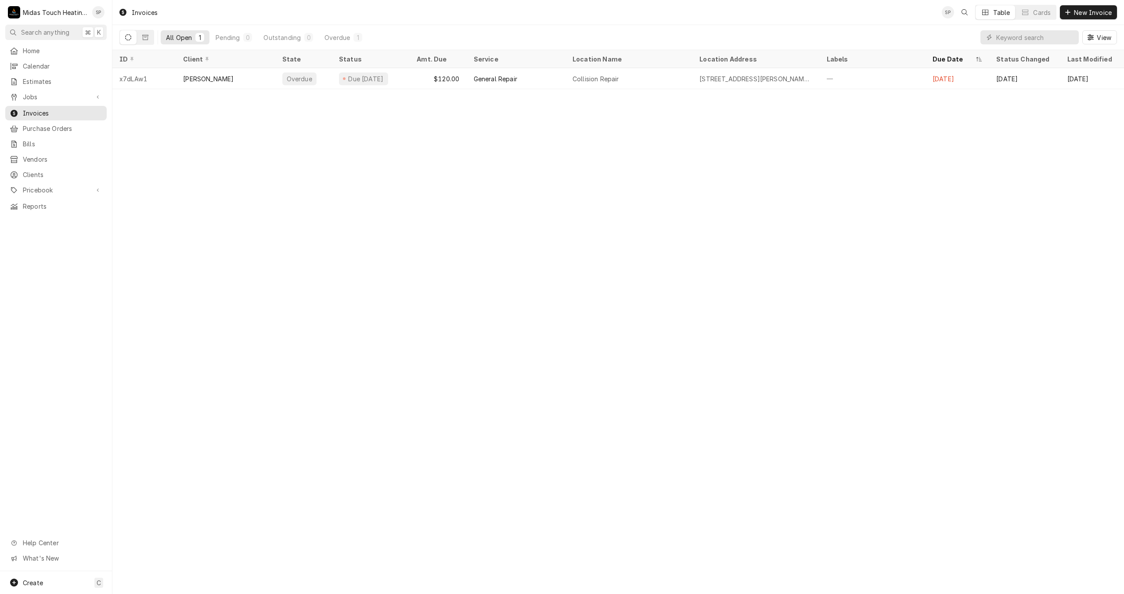  Describe the element at coordinates (1002, 12) in the screenshot. I see `div: Table` at that location.